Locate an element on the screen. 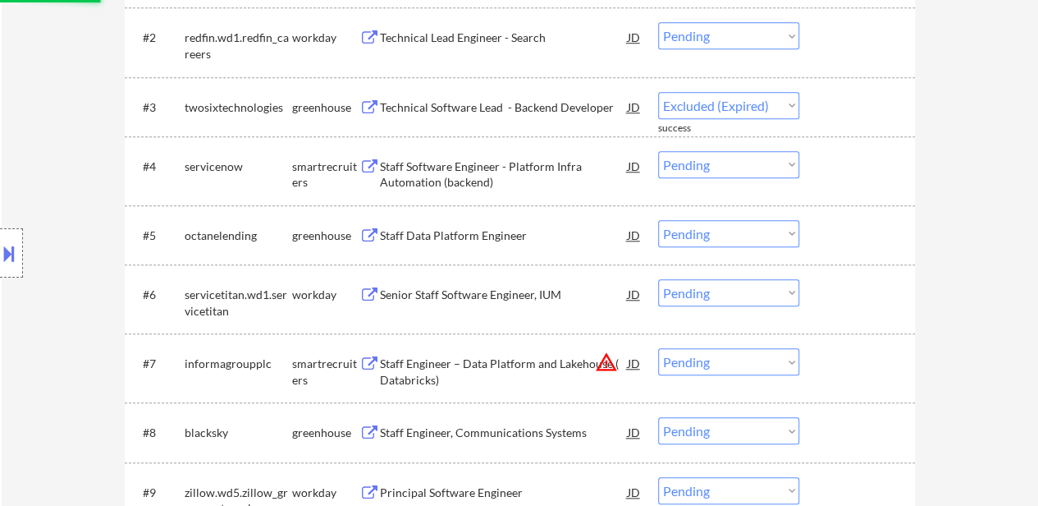 Image resolution: width=1038 pixels, height=506 pixels. div: success is located at coordinates (691, 128).